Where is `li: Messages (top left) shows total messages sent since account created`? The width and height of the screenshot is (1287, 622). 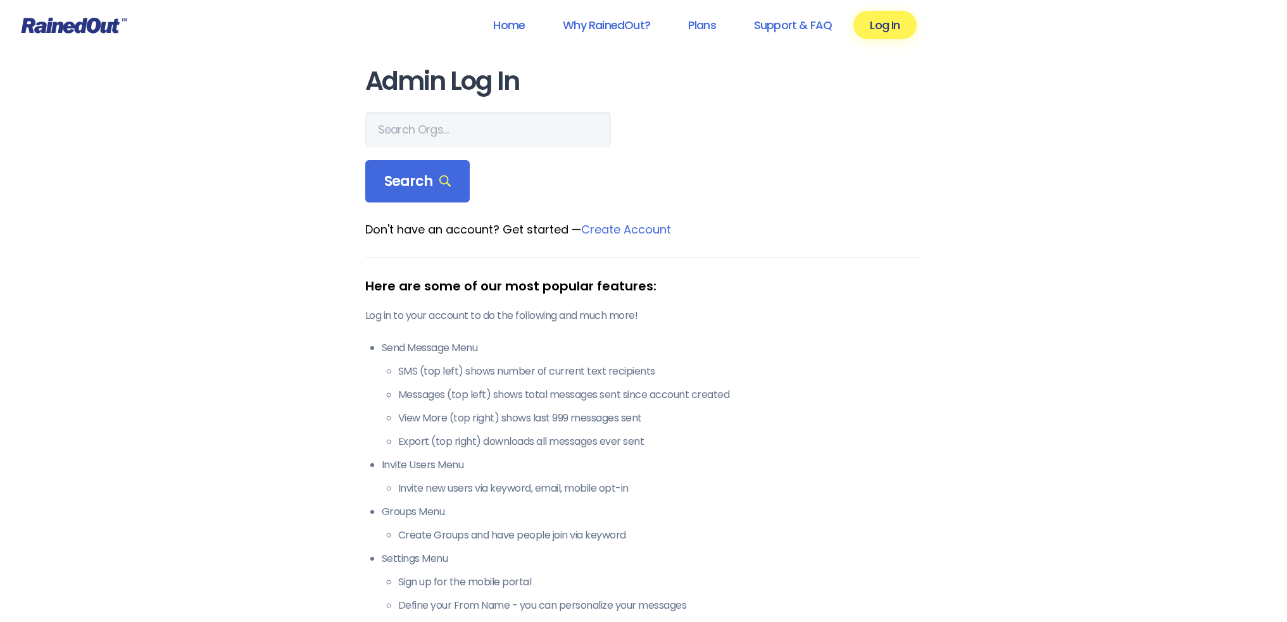
li: Messages (top left) shows total messages sent since account created is located at coordinates (660, 395).